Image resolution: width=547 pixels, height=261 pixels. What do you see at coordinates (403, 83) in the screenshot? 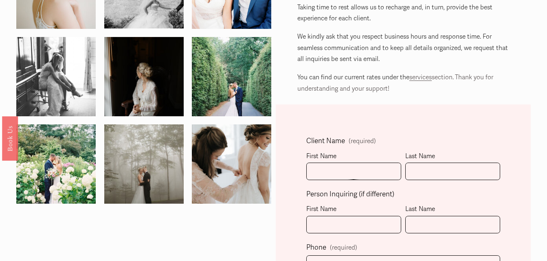
I see `p: You can find our current rates under the` at bounding box center [403, 83].